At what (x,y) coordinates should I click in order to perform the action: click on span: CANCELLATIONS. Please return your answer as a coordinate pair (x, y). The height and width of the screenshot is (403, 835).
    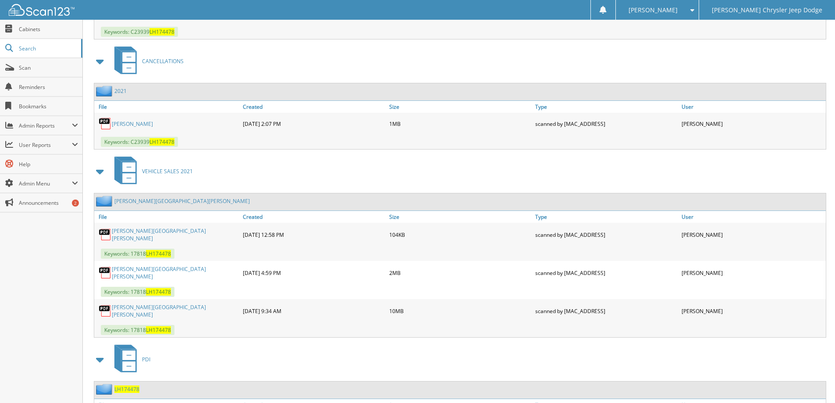
    Looking at the image, I should click on (163, 61).